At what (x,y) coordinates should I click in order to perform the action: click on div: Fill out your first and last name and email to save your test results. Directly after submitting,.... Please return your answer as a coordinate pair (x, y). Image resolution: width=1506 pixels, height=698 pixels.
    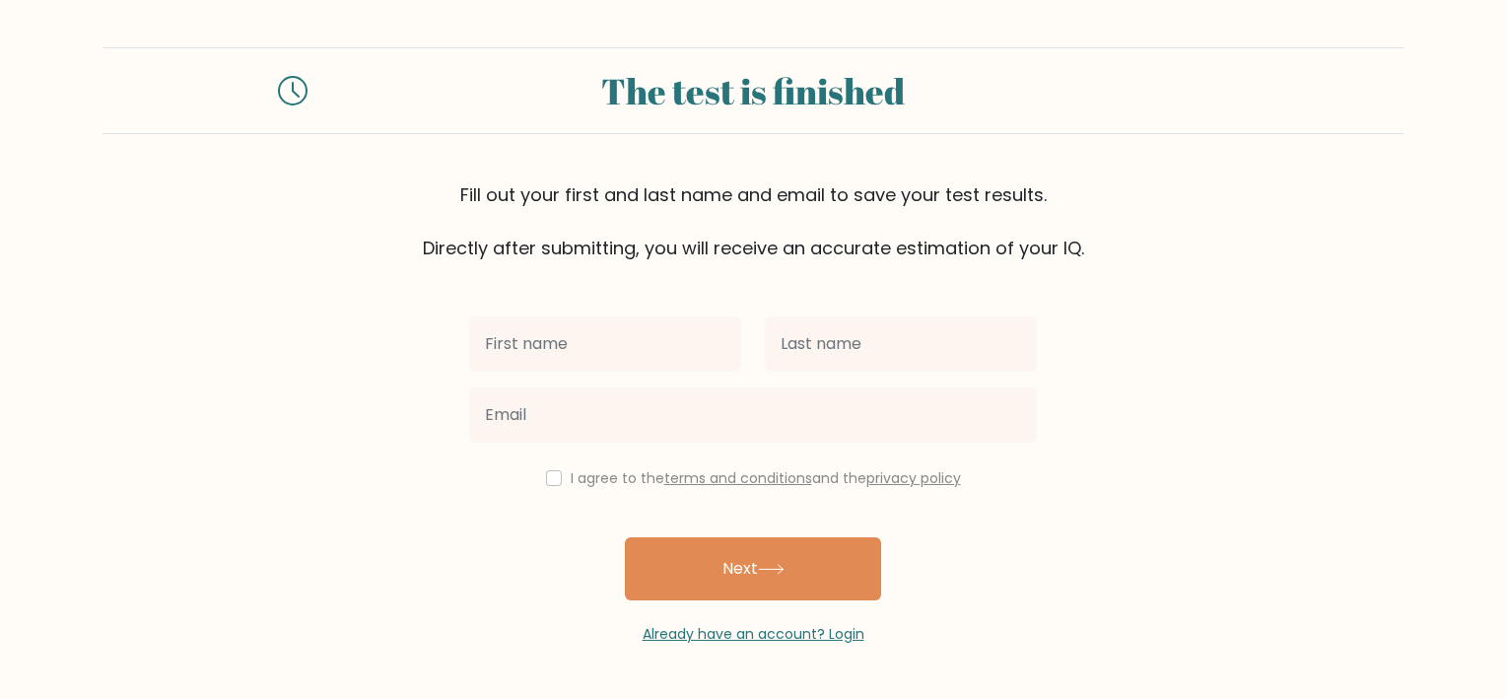
    Looking at the image, I should click on (753, 221).